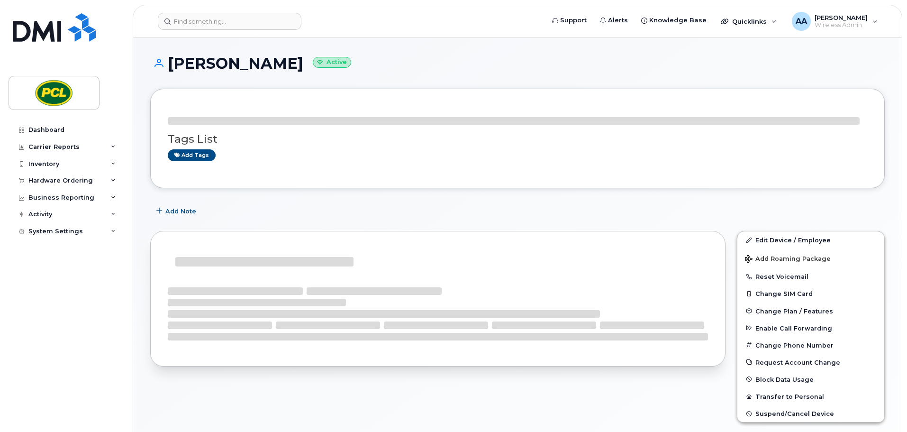 Image resolution: width=907 pixels, height=432 pixels. I want to click on span: Add Roaming Package, so click(788, 259).